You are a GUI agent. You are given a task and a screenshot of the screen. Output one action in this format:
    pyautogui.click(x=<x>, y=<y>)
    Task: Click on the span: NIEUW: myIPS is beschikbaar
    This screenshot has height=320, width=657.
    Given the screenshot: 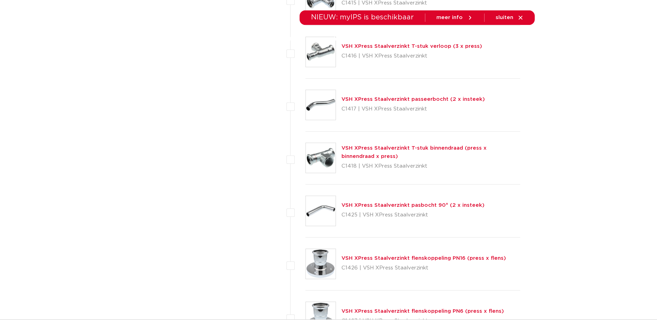 What is the action you would take?
    pyautogui.click(x=362, y=17)
    